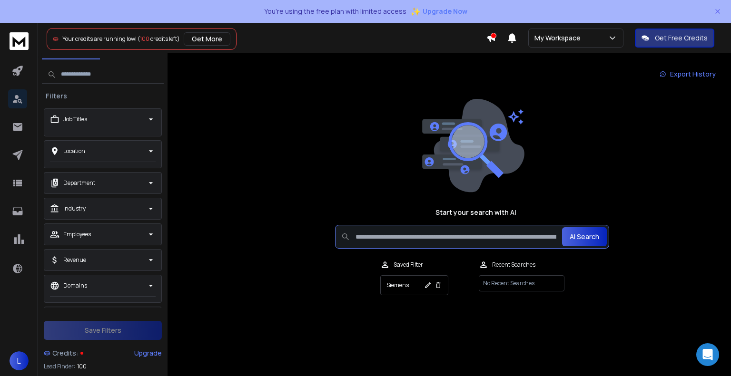  Describe the element at coordinates (75, 260) in the screenshot. I see `p: Revenue` at that location.